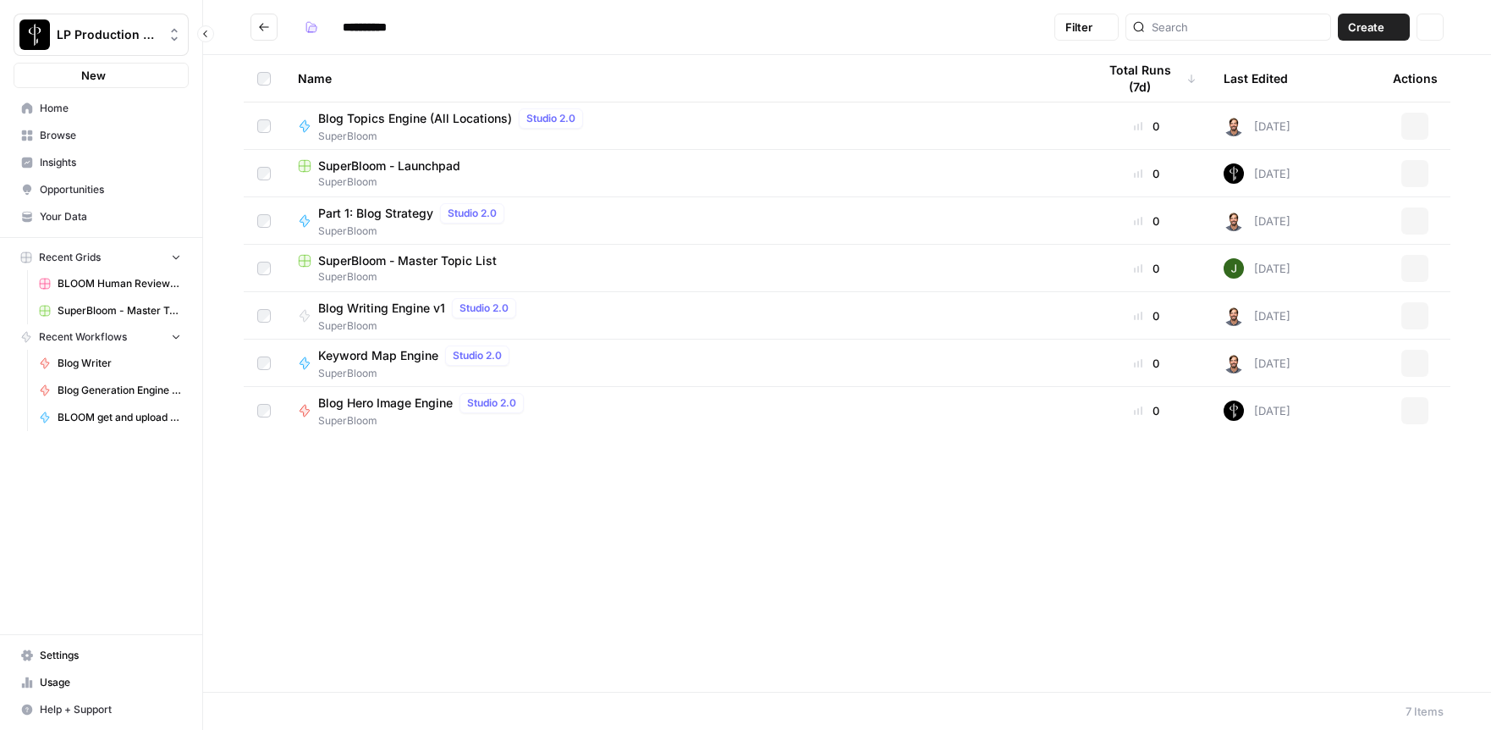 This screenshot has width=1491, height=730. What do you see at coordinates (101, 163) in the screenshot?
I see `a: Insights` at bounding box center [101, 163].